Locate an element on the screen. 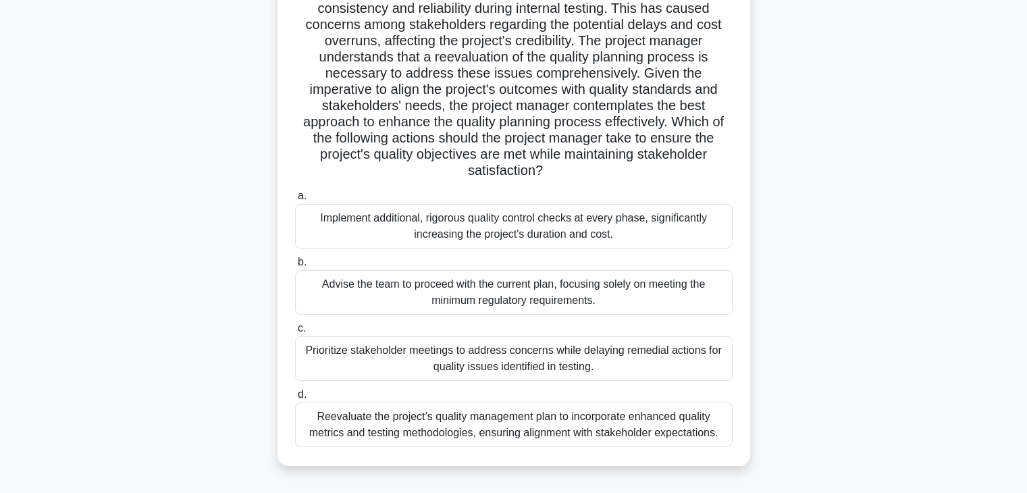  span: c. is located at coordinates (302, 327).